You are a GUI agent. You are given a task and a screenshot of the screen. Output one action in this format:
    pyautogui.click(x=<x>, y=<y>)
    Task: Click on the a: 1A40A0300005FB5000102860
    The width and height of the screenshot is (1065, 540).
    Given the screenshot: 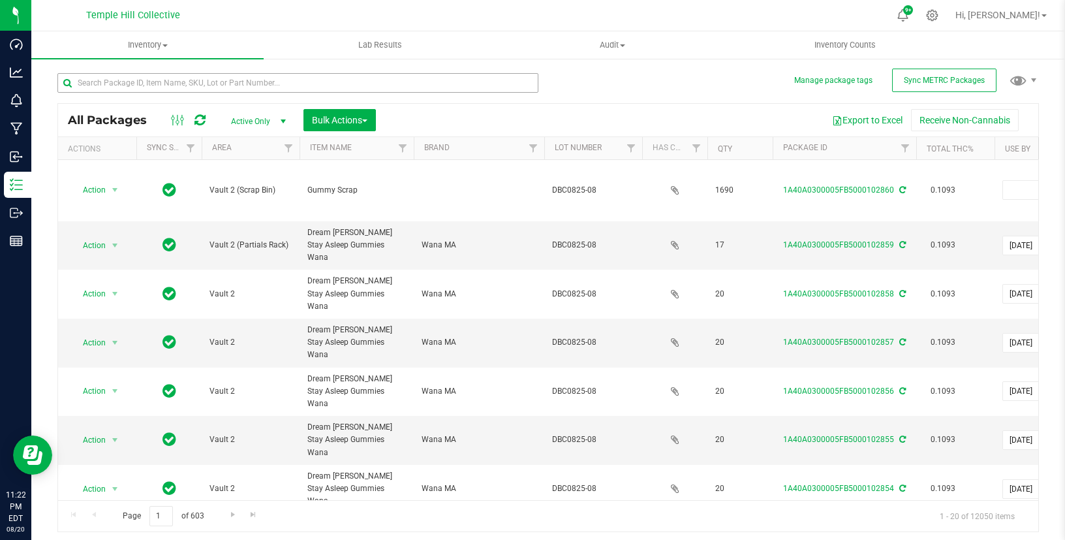 What is the action you would take?
    pyautogui.click(x=838, y=190)
    